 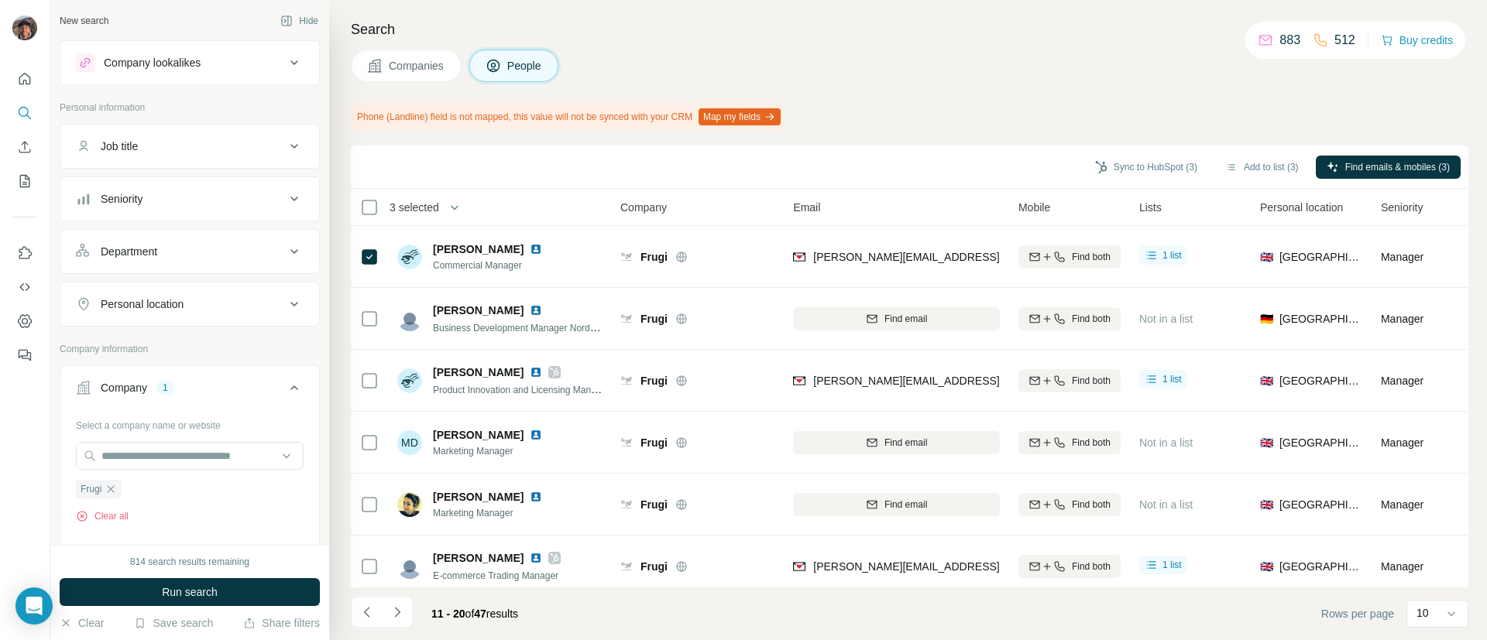 What do you see at coordinates (190, 391) in the screenshot?
I see `button: Company1` at bounding box center [190, 391].